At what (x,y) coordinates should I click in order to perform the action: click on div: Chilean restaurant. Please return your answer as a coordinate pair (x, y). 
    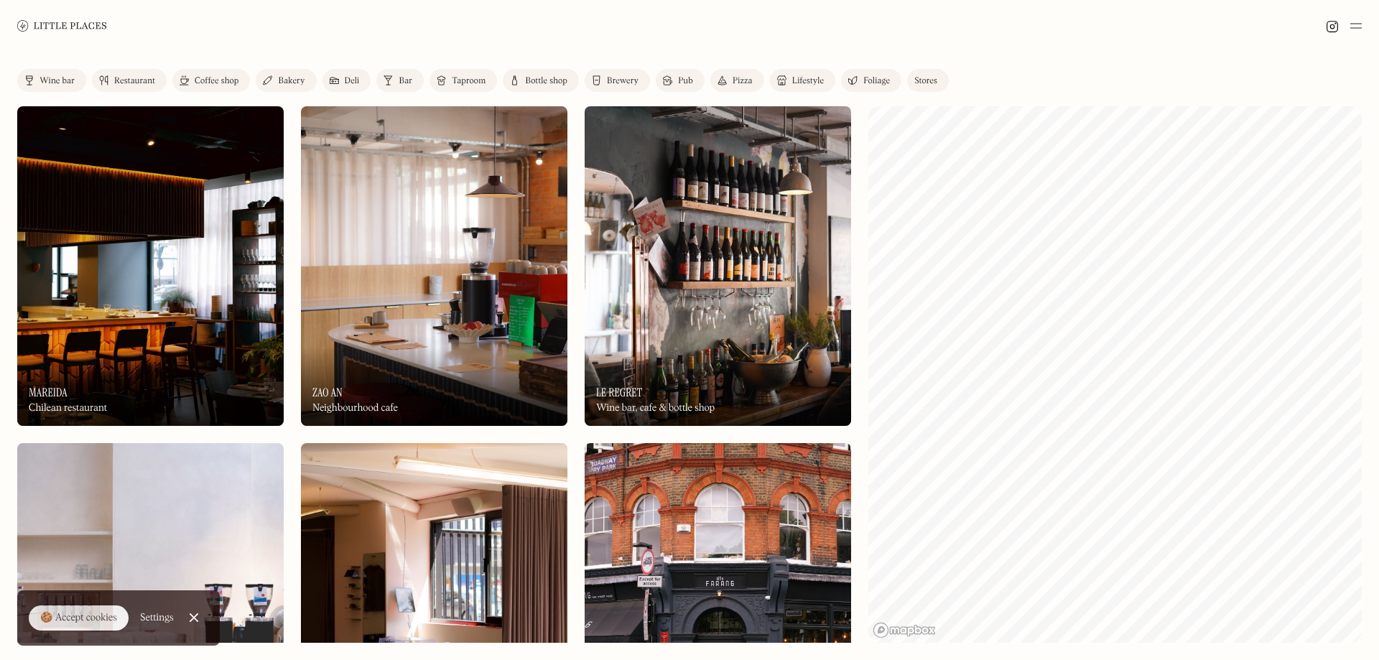
    Looking at the image, I should click on (67, 408).